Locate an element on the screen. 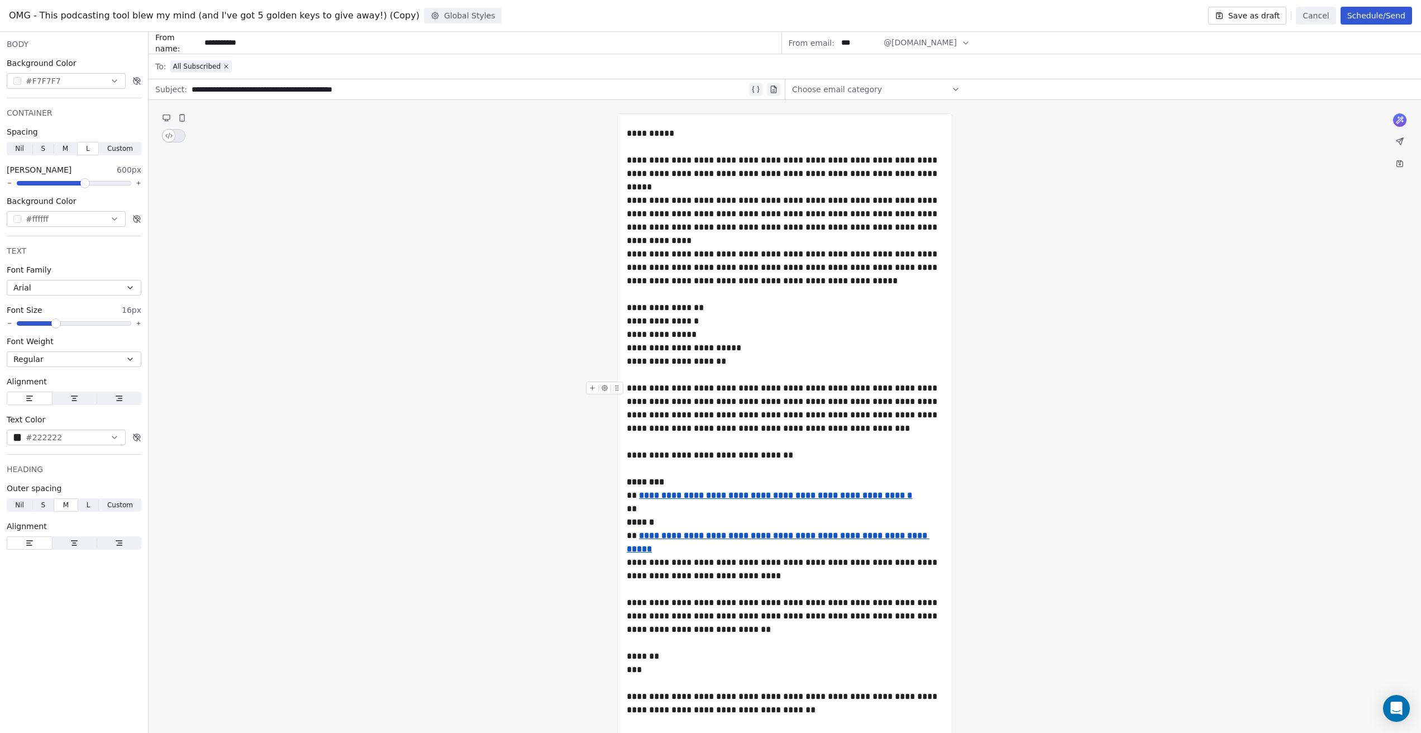 This screenshot has height=733, width=1421. span: Spacing is located at coordinates (22, 132).